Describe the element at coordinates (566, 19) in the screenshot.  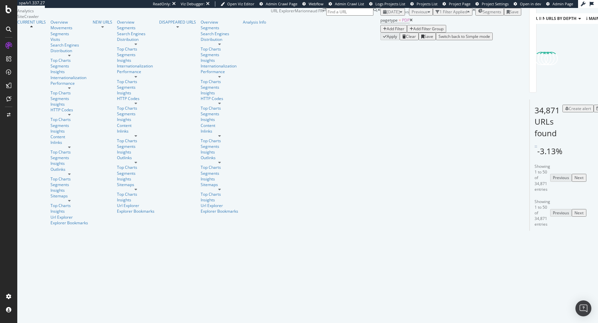
I see `h4: URLs by Depth` at that location.